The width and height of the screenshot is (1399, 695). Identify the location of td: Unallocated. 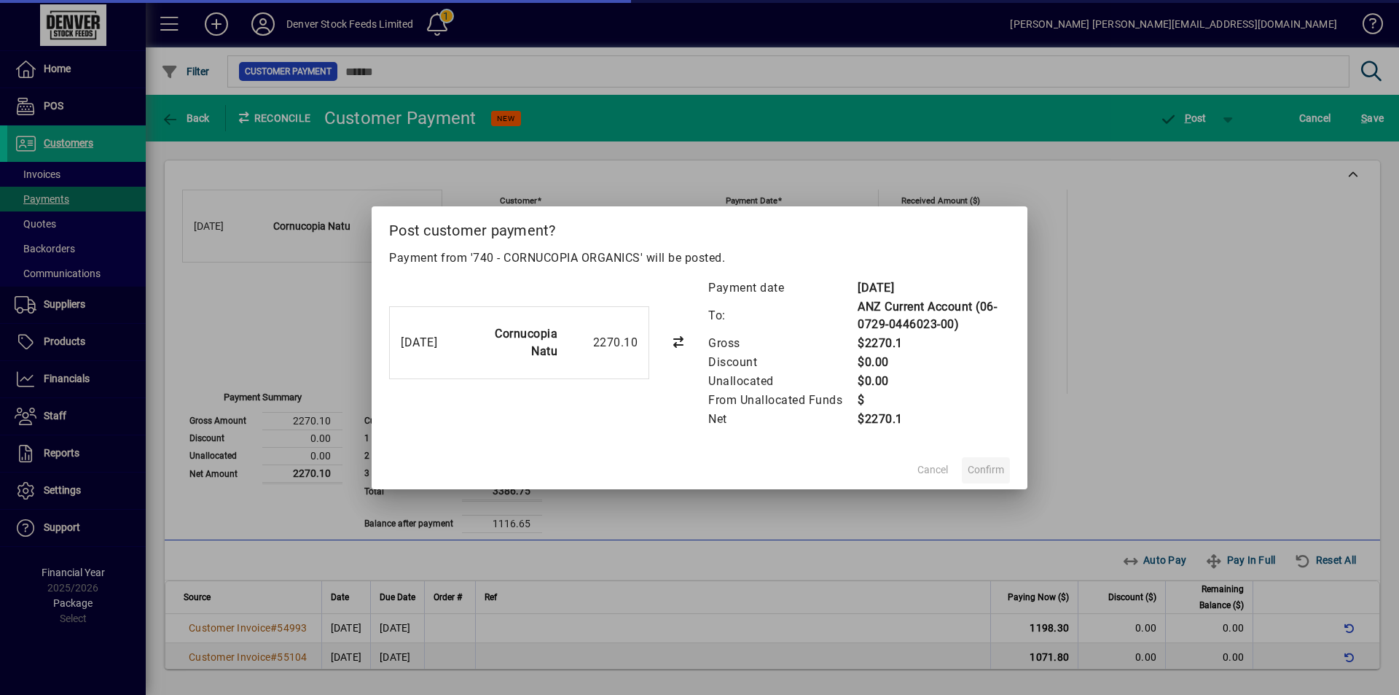
(782, 381).